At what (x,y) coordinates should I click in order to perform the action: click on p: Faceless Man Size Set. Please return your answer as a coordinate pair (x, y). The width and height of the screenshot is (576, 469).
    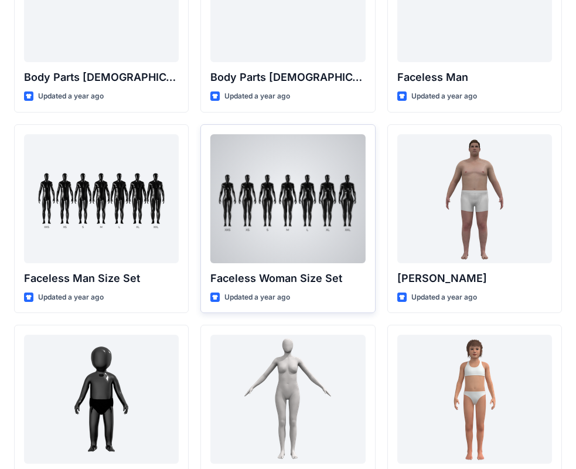
    Looking at the image, I should click on (101, 278).